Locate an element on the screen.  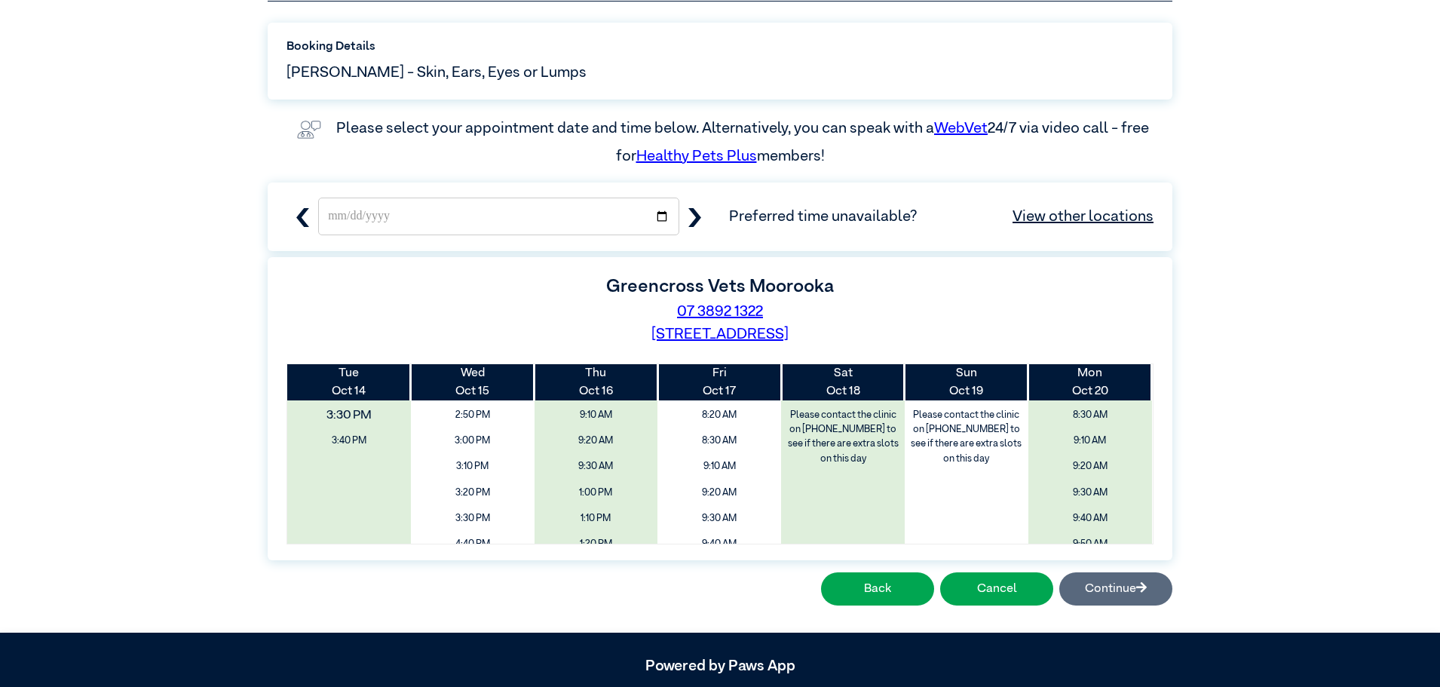
label: Greencross Vets Moorooka is located at coordinates (720, 286).